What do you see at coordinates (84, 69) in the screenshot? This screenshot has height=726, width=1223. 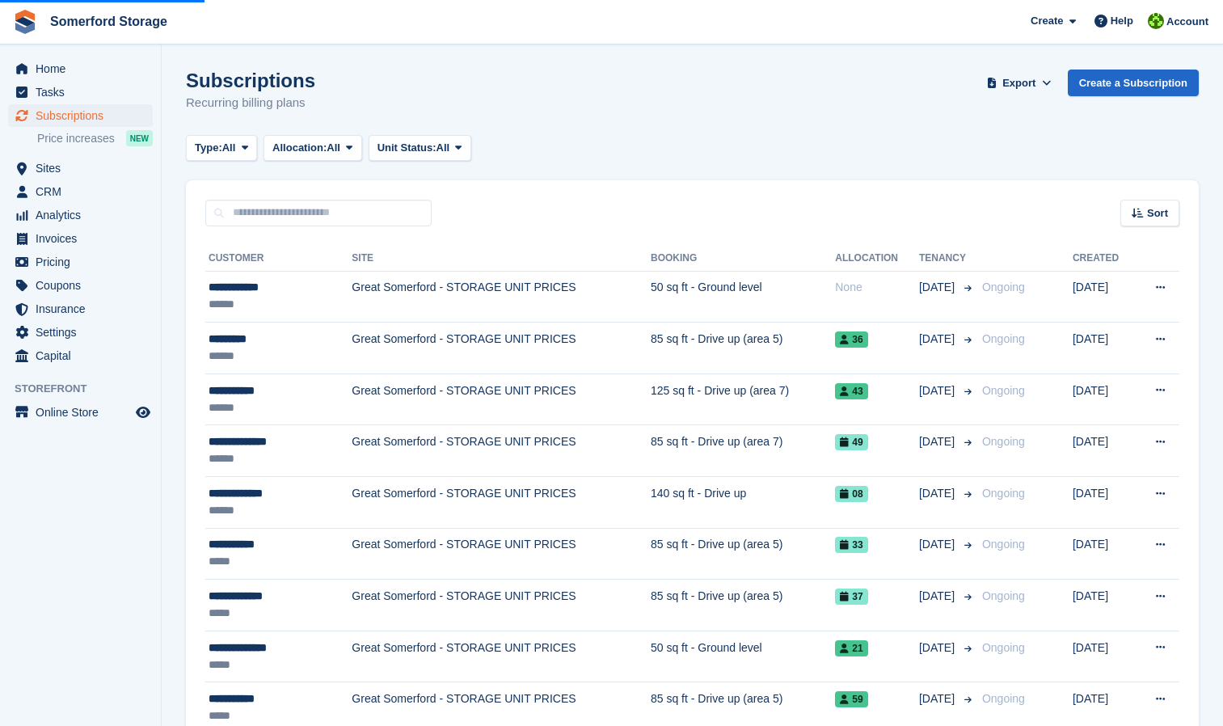 I see `span: Home` at bounding box center [84, 69].